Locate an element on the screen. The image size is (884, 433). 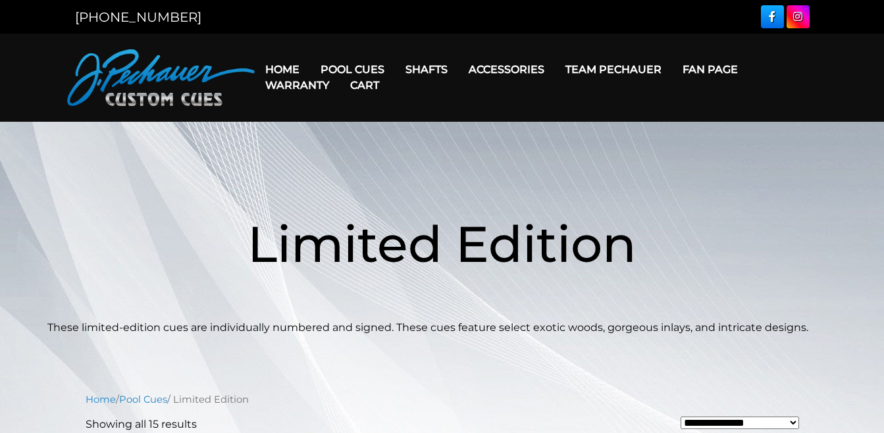
select: Shop order is located at coordinates (740, 423).